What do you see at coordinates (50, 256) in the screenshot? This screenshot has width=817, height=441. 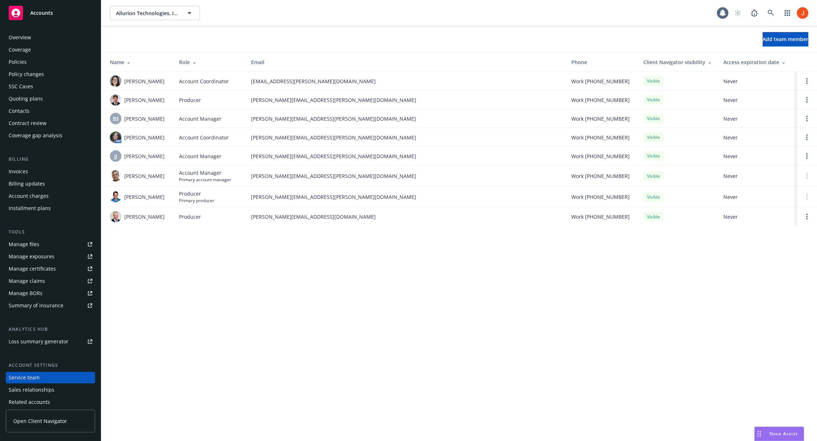 I see `a: Manage exposures` at bounding box center [50, 256].